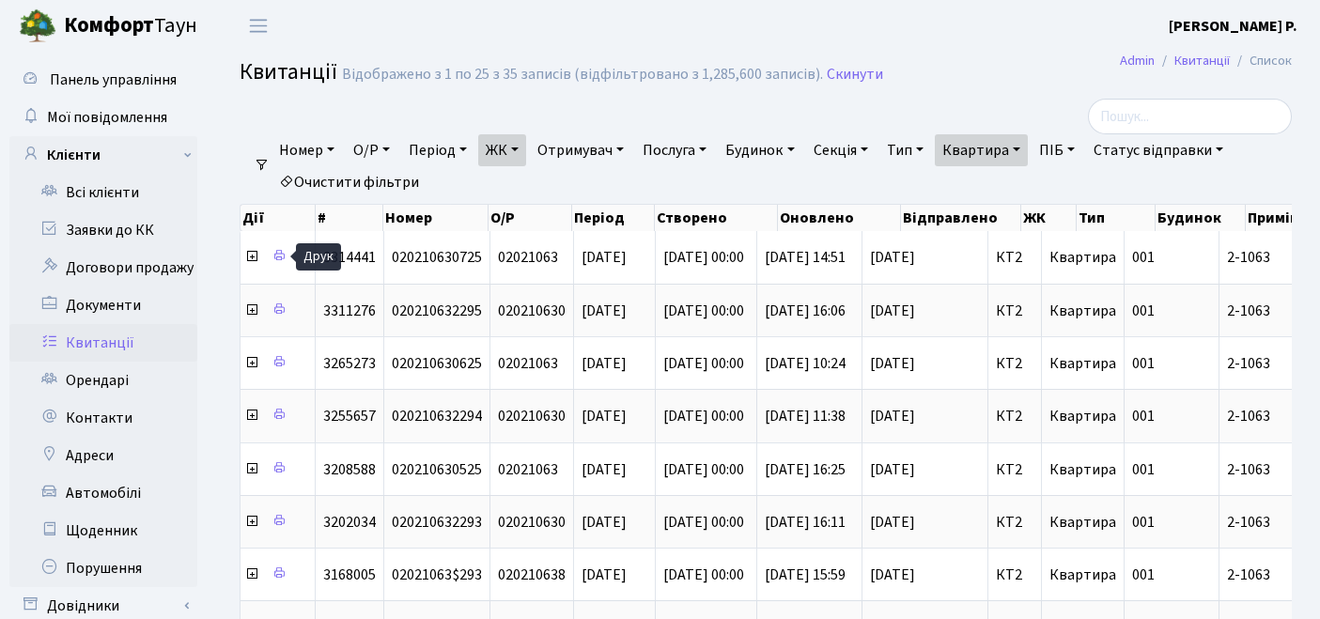 The width and height of the screenshot is (1320, 619). I want to click on th: Будинок, so click(1201, 218).